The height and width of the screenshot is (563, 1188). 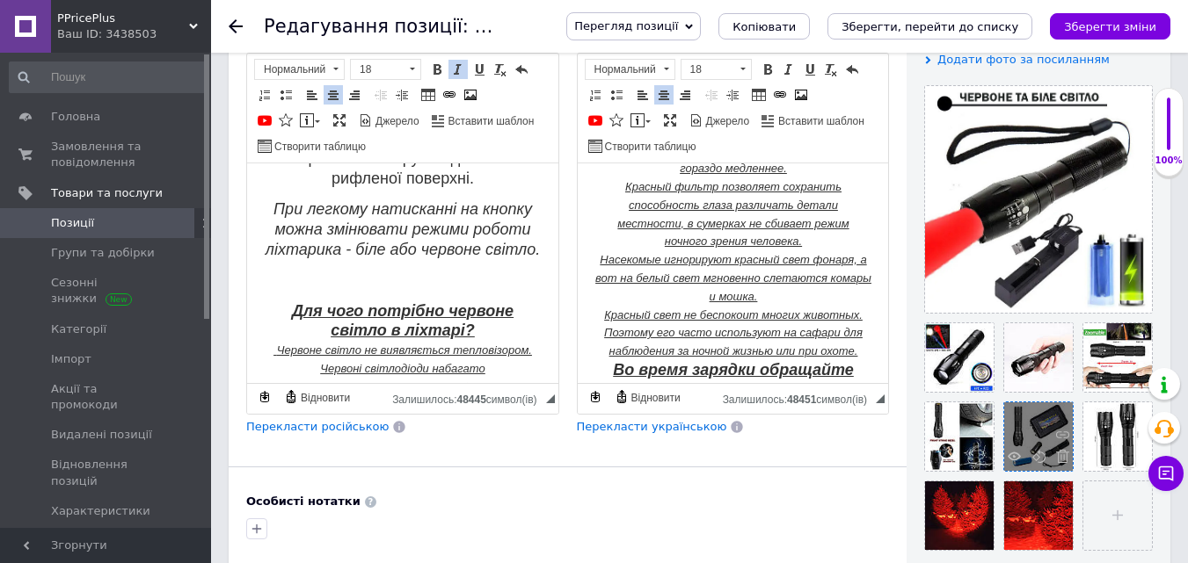 I want to click on span: Додати фото за посиланням, so click(x=1023, y=59).